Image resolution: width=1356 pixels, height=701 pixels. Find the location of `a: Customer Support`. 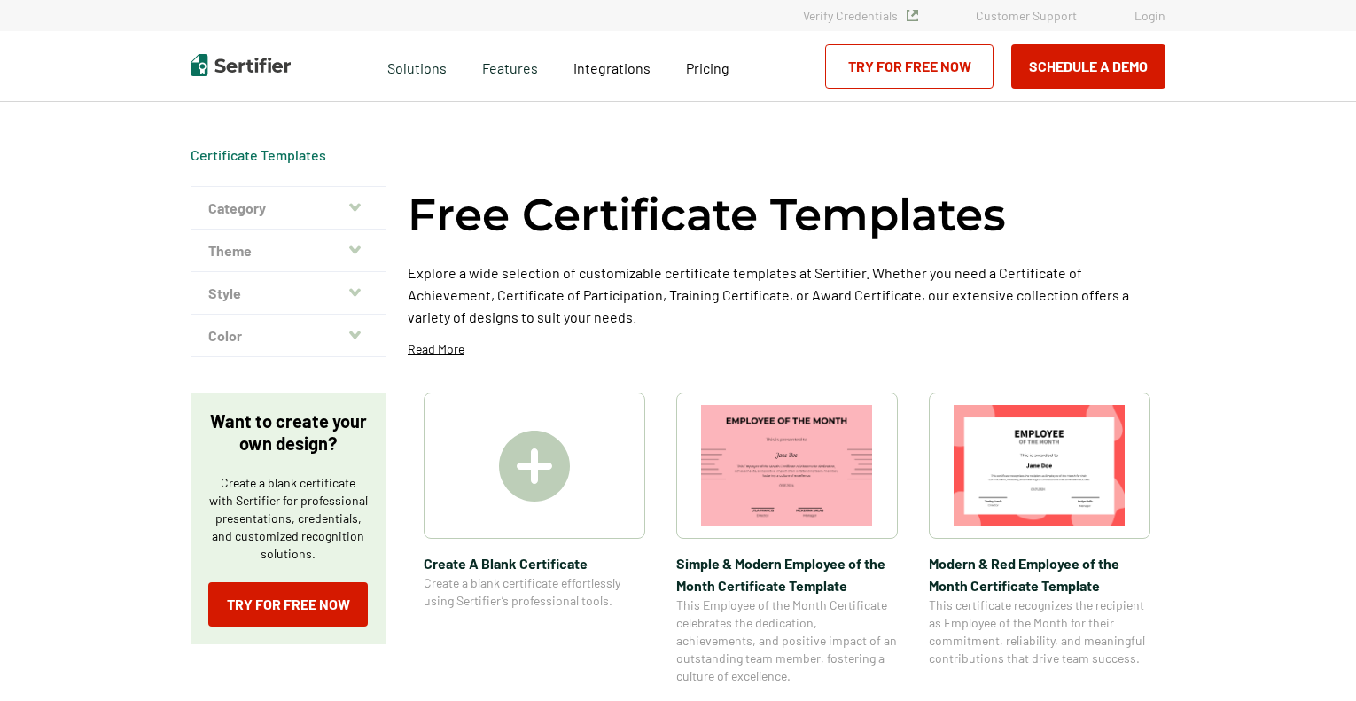

a: Customer Support is located at coordinates (1026, 15).